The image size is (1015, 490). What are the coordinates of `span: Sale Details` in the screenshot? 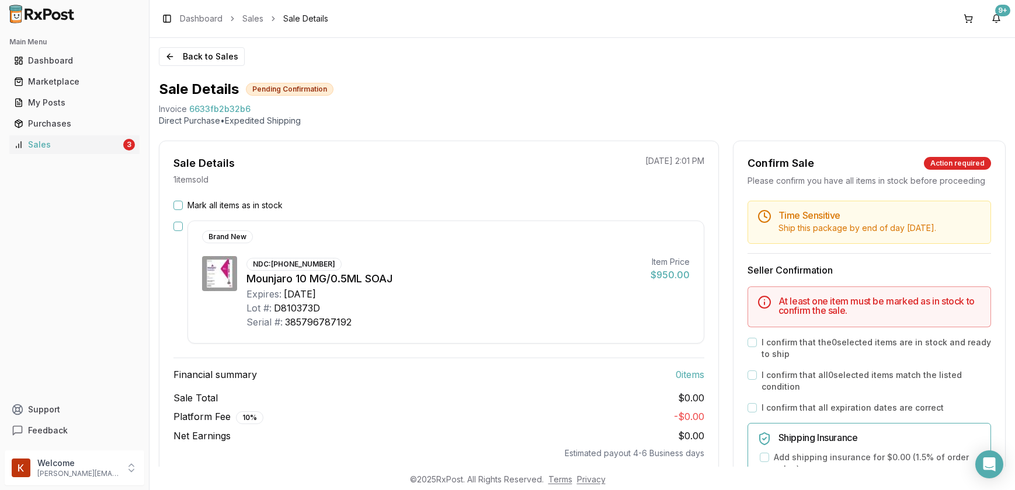 It's located at (305, 19).